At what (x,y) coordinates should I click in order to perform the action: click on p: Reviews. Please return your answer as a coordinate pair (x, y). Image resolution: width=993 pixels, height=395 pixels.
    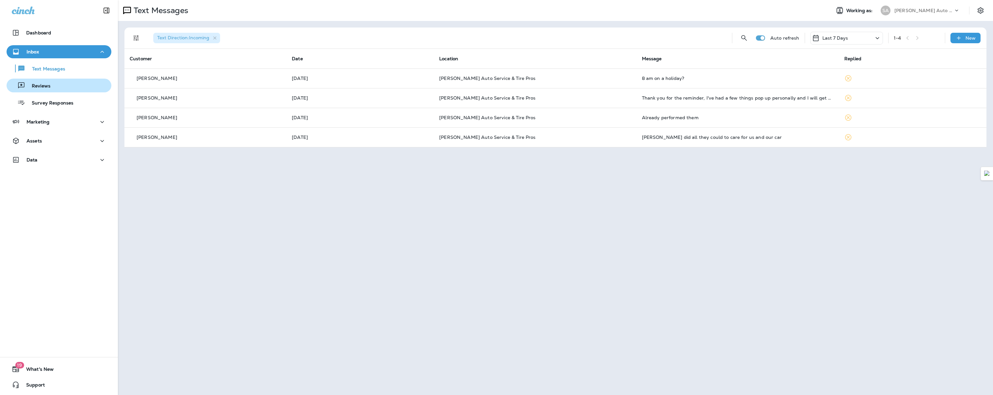
    Looking at the image, I should click on (38, 86).